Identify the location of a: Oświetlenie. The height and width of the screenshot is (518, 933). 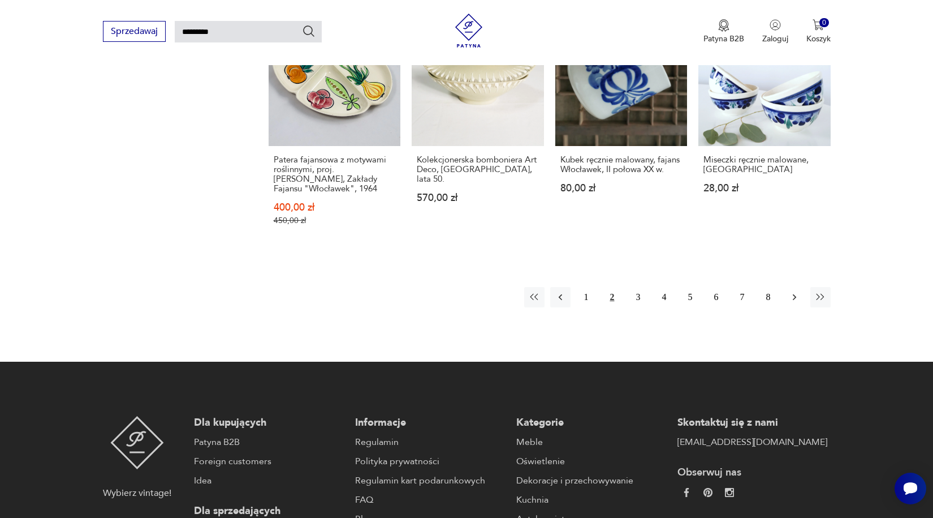
(591, 461).